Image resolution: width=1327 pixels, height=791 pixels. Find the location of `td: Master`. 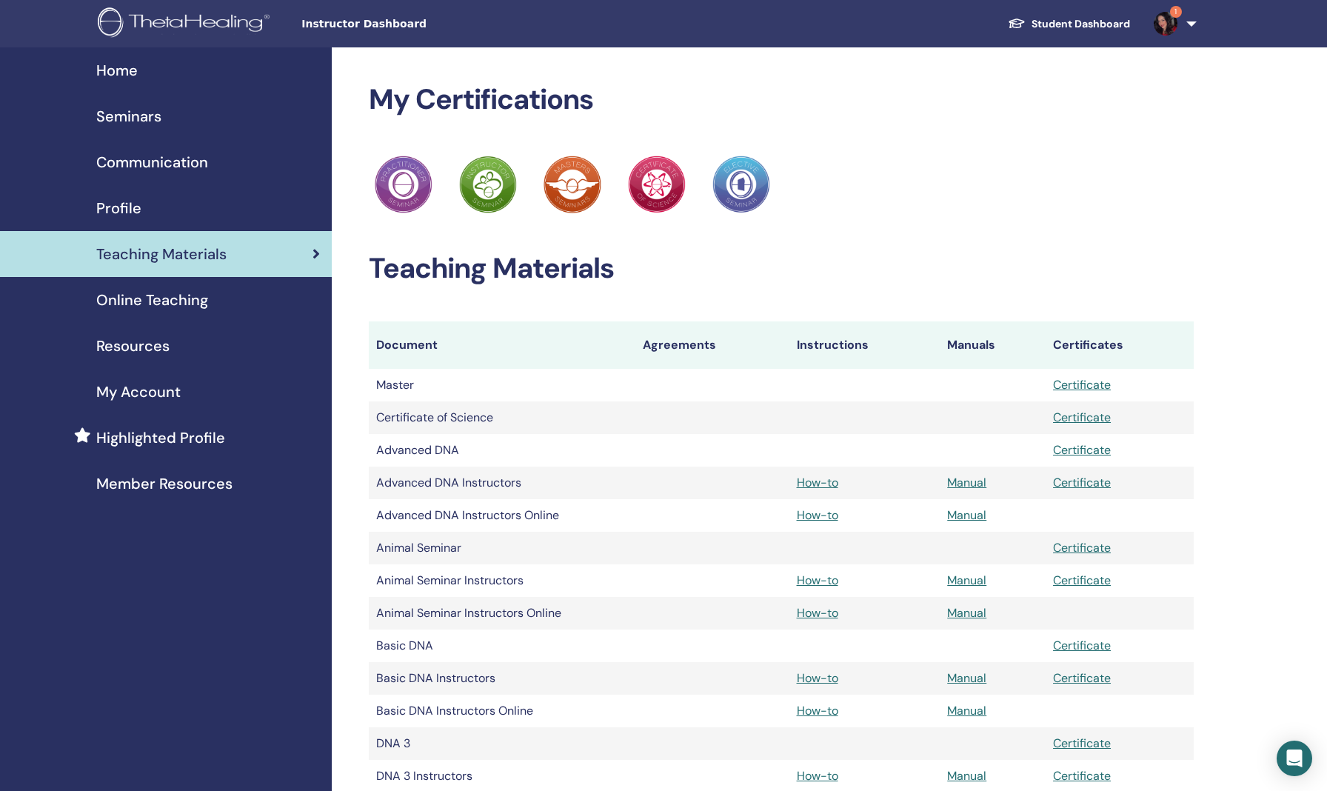

td: Master is located at coordinates (502, 385).